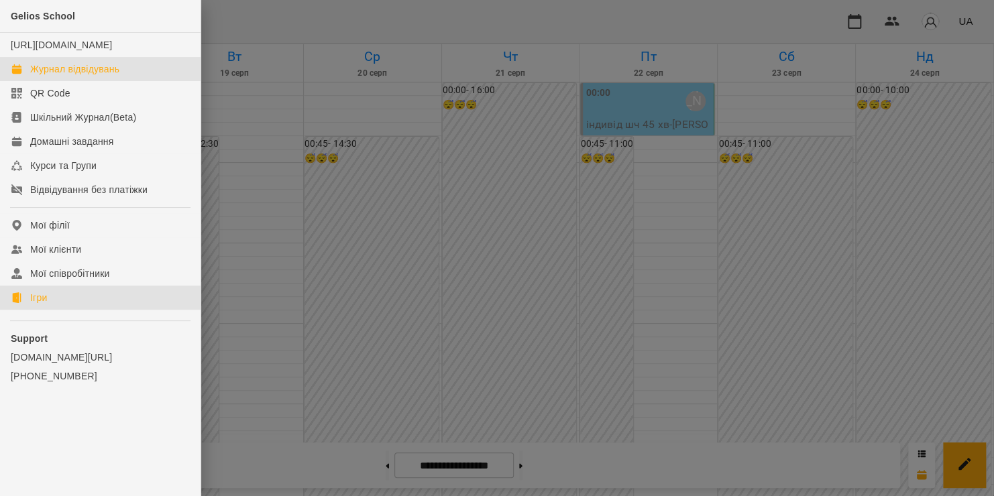  Describe the element at coordinates (83, 117) in the screenshot. I see `div: Шкільний Журнал(Beta)` at that location.